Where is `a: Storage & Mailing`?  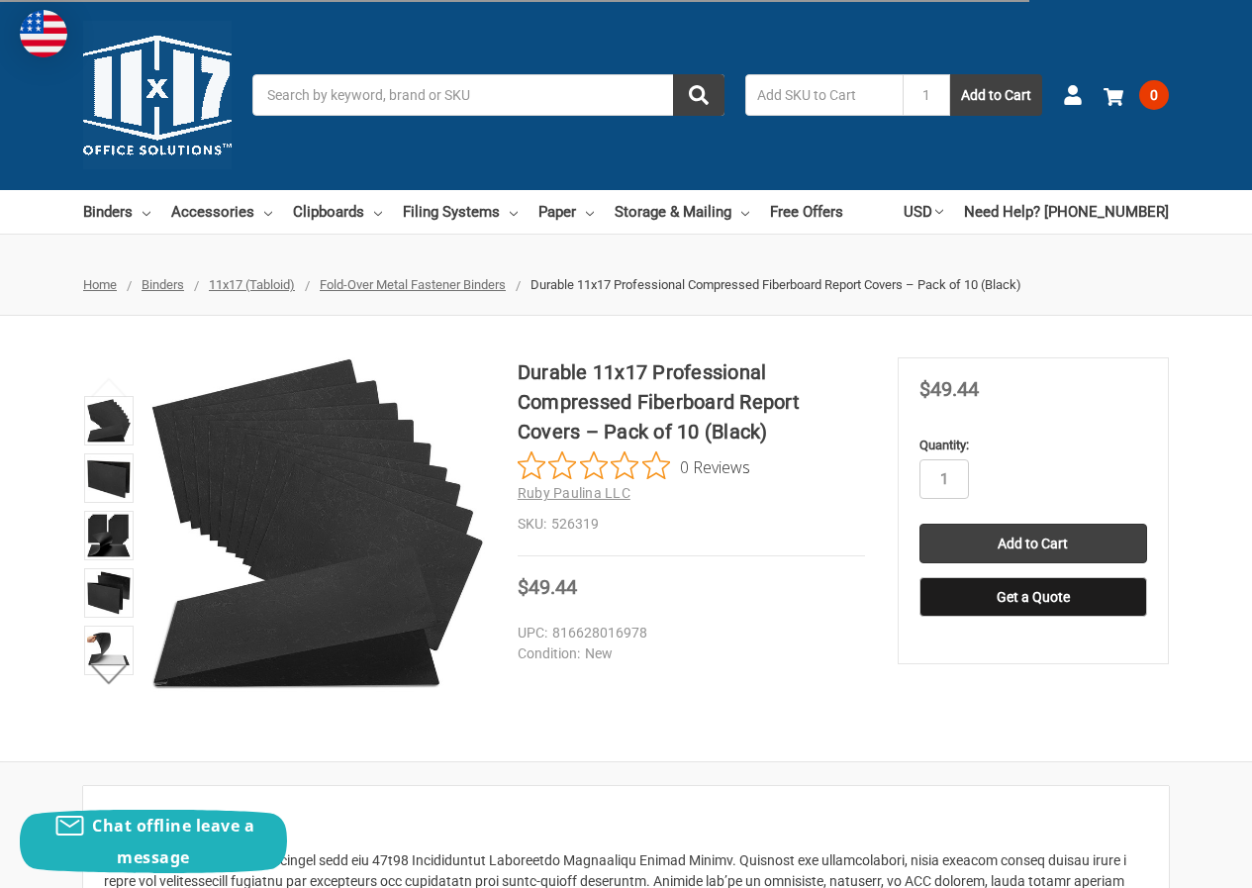
a: Storage & Mailing is located at coordinates (682, 212).